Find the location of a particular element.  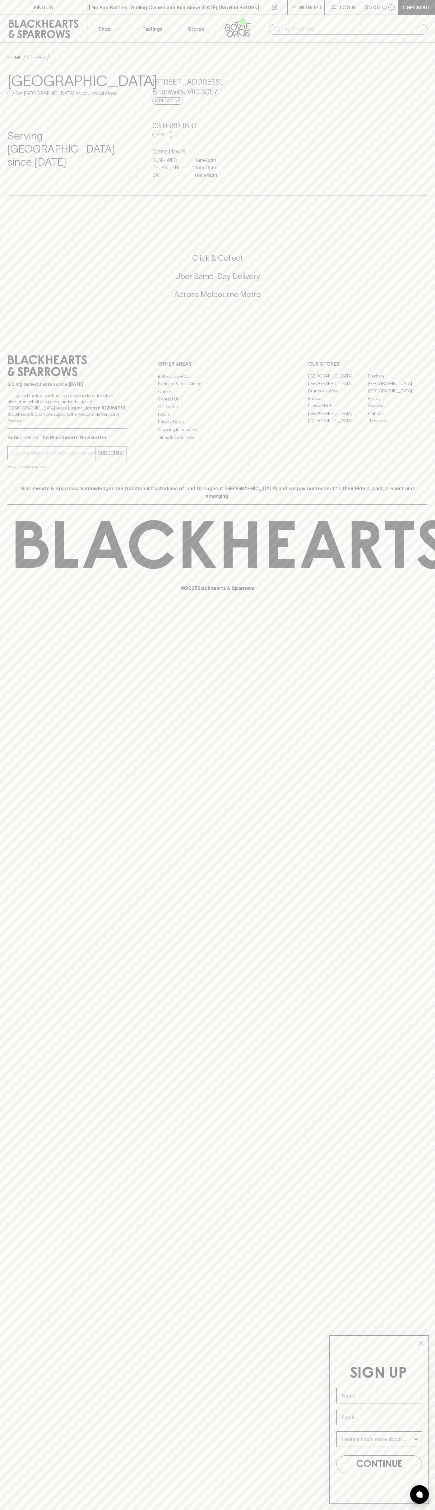

input: Email is located at coordinates (379, 1418).